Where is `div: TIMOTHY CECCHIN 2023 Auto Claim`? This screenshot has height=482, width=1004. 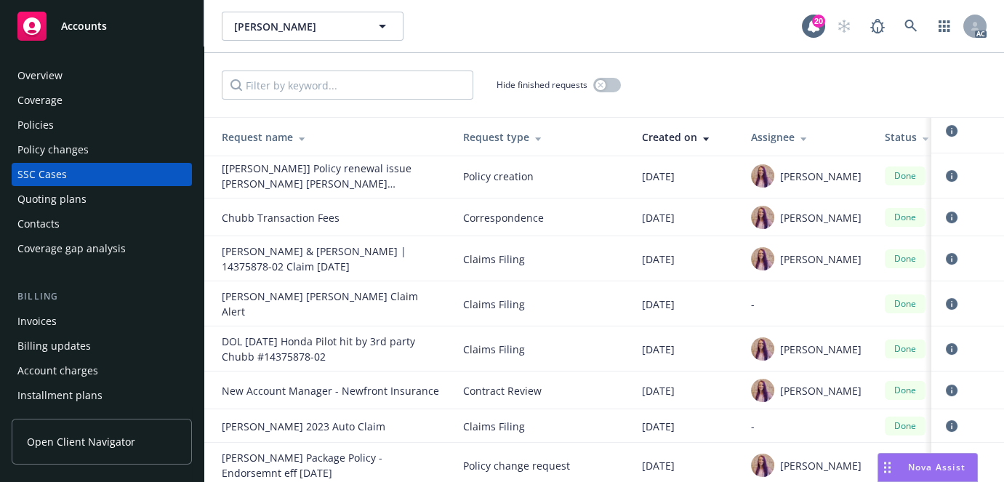
div: TIMOTHY CECCHIN 2023 Auto Claim is located at coordinates (331, 426).